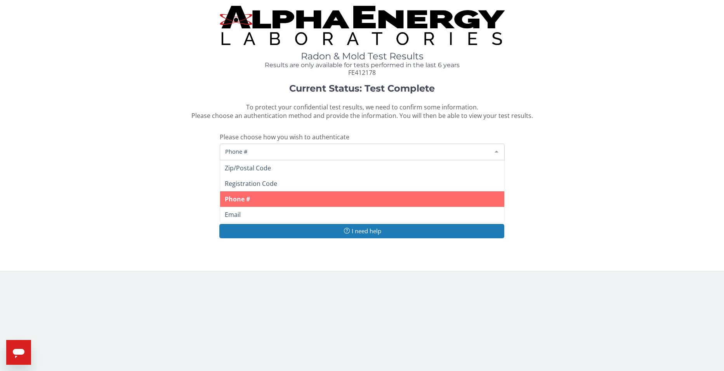 The height and width of the screenshot is (371, 724). I want to click on h1: Radon & Mold Test Results, so click(362, 56).